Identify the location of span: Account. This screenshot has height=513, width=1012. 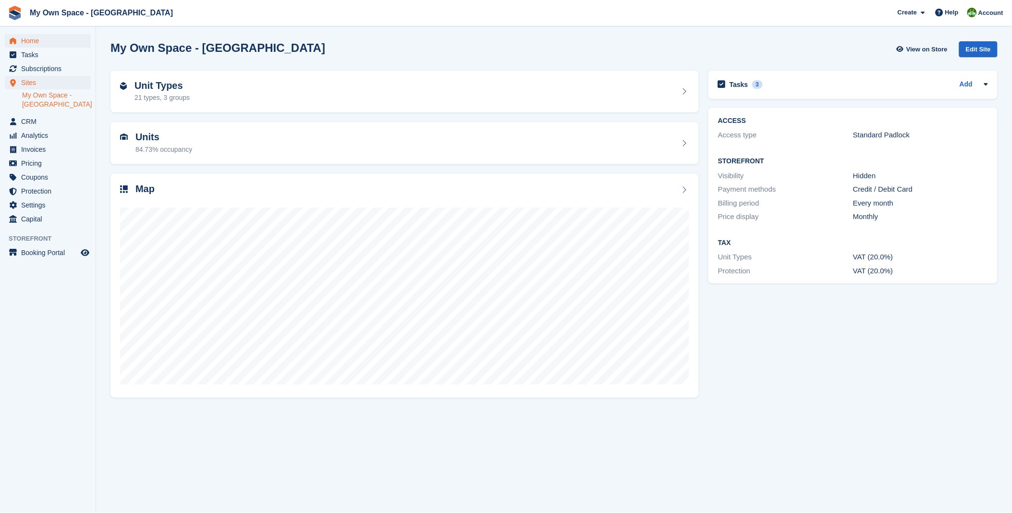
(991, 13).